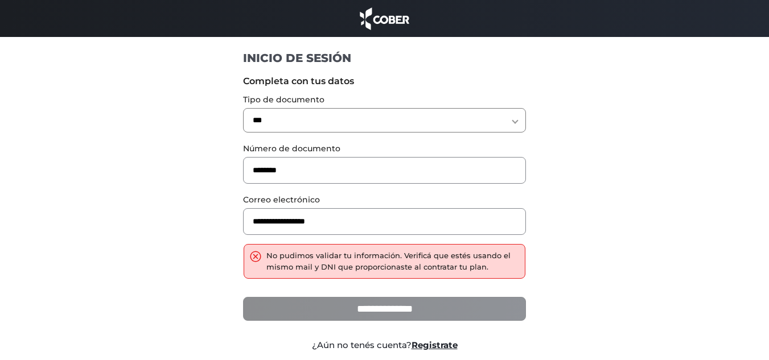 The image size is (769, 360). Describe the element at coordinates (385, 18) in the screenshot. I see `img: cober_marca.png` at that location.